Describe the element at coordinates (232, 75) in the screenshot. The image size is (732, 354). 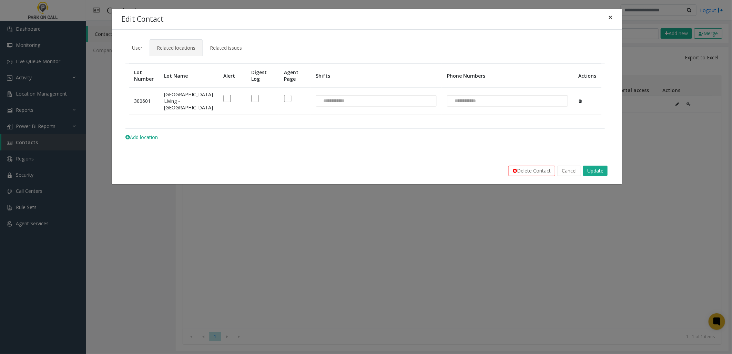
I see `th: Alert` at that location.